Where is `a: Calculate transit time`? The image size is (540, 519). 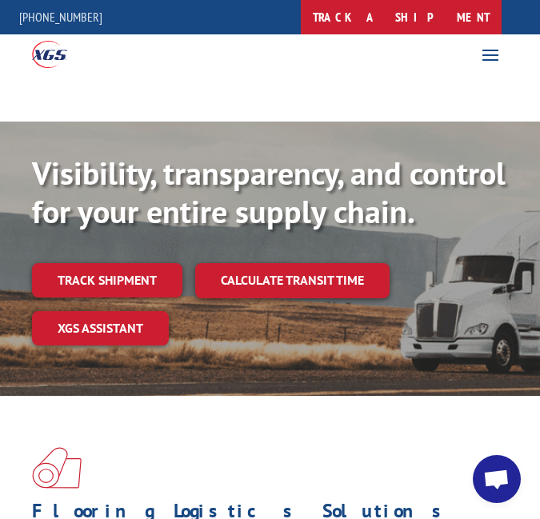
a: Calculate transit time is located at coordinates (292, 280).